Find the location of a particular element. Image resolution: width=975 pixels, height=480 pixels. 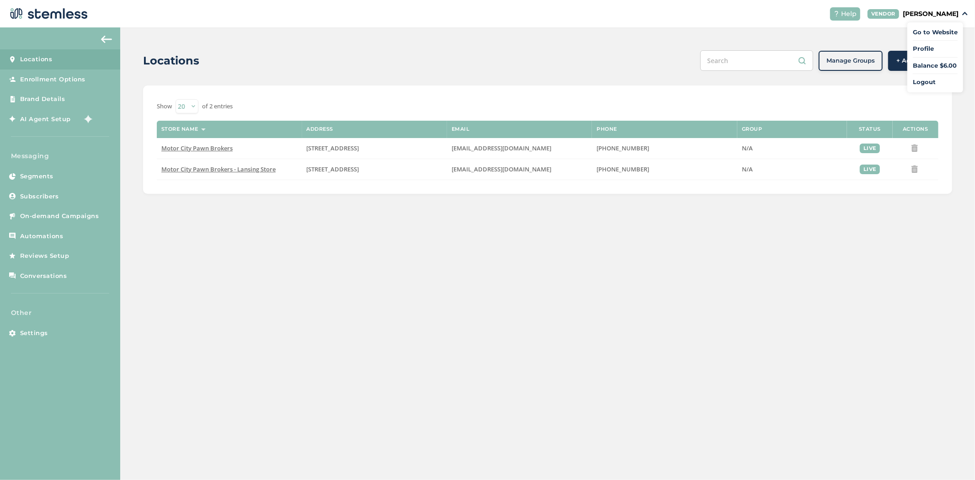

a: Profile is located at coordinates (935, 49).